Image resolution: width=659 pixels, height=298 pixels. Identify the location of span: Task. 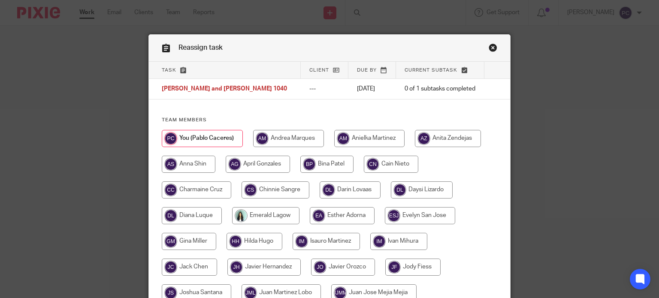
(169, 70).